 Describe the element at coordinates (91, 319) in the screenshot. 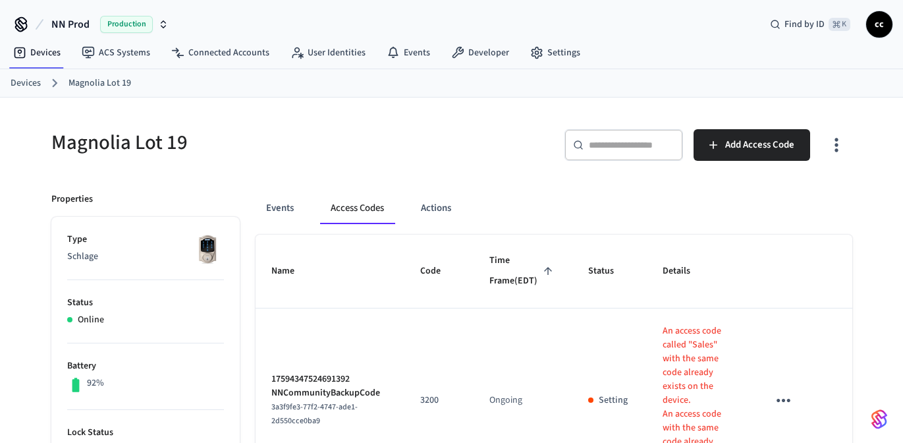

I see `p: Online` at that location.